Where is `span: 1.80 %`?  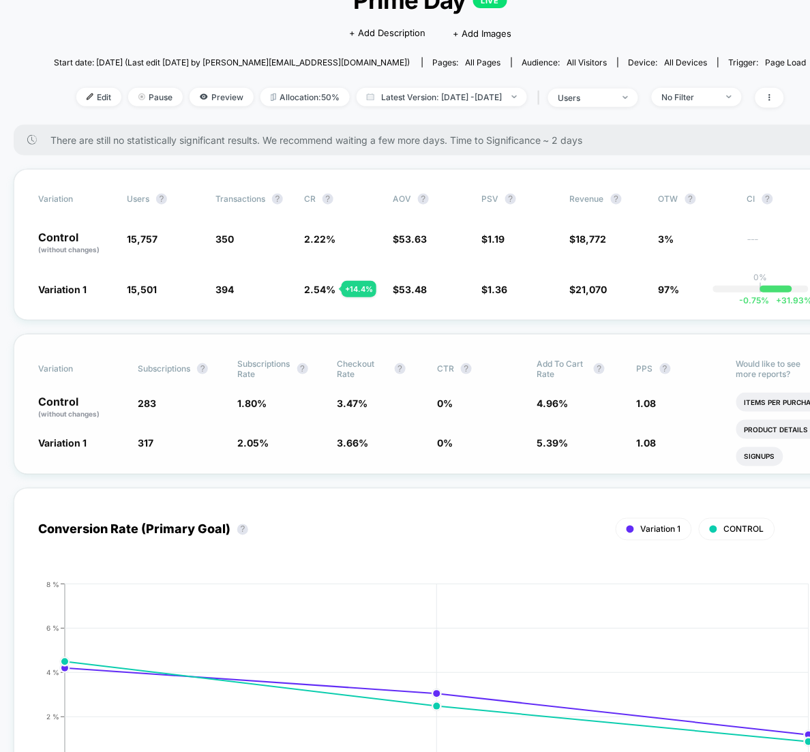 span: 1.80 % is located at coordinates (252, 403).